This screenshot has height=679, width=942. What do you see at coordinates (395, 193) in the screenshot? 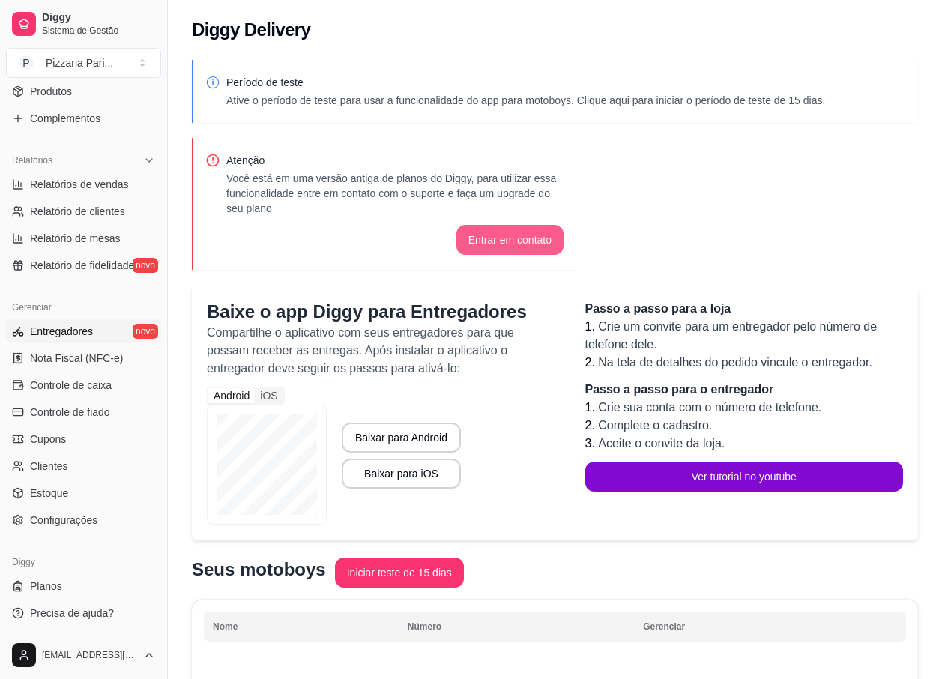
I see `p: Você está em uma versão antiga de planos do Diggy, para utilizar essa funcionalidade entre em con...` at bounding box center [395, 193].